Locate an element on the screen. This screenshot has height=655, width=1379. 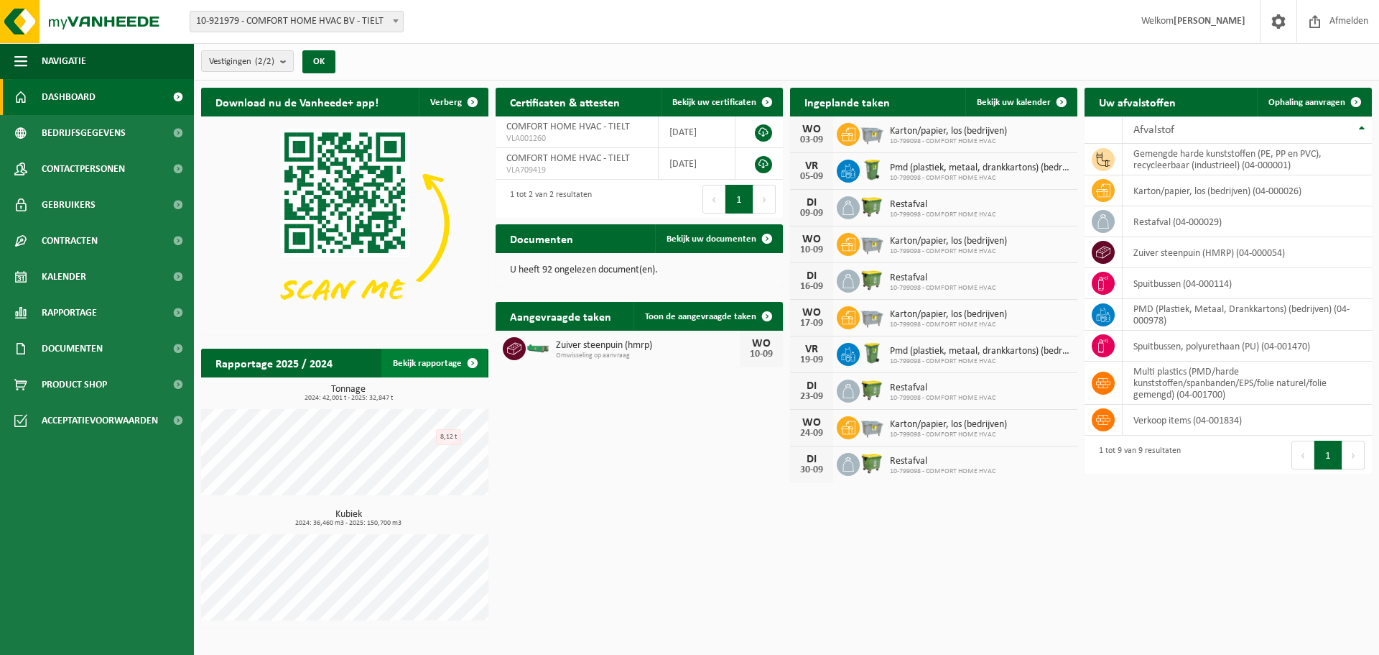
span: Kalender is located at coordinates (64, 277).